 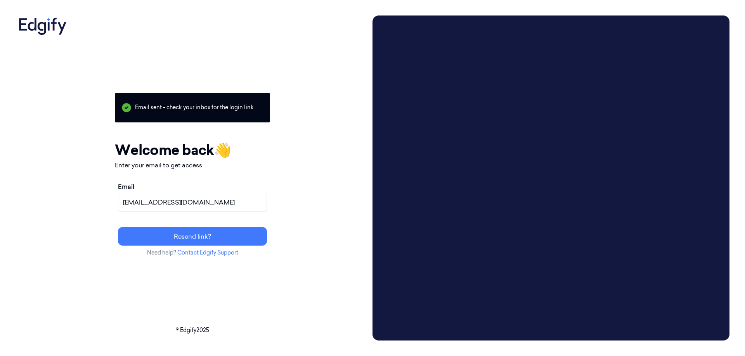 What do you see at coordinates (192, 237) in the screenshot?
I see `button: Resend link?` at bounding box center [192, 237].